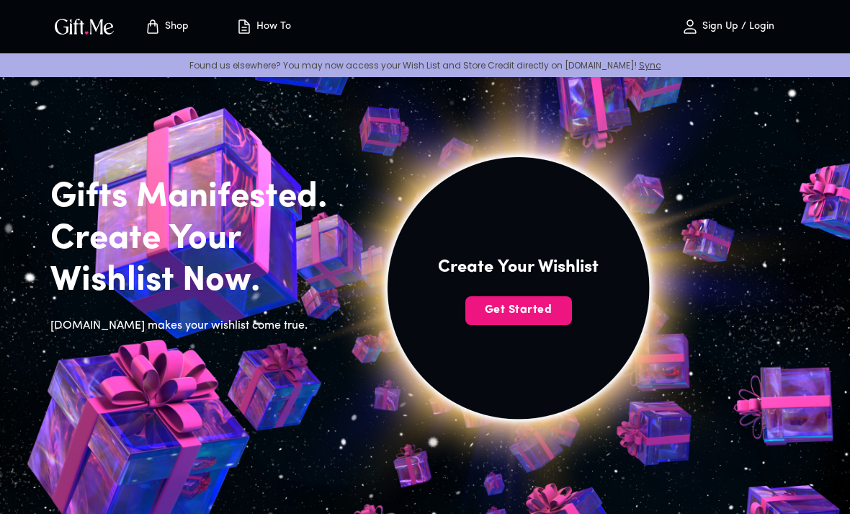 The image size is (850, 514). Describe the element at coordinates (519, 310) in the screenshot. I see `span: Get Started` at that location.